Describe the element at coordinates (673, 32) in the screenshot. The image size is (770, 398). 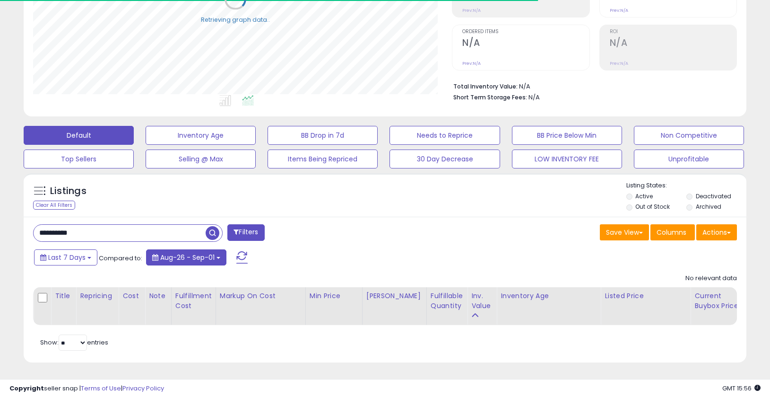
I see `span: ROI` at that location.